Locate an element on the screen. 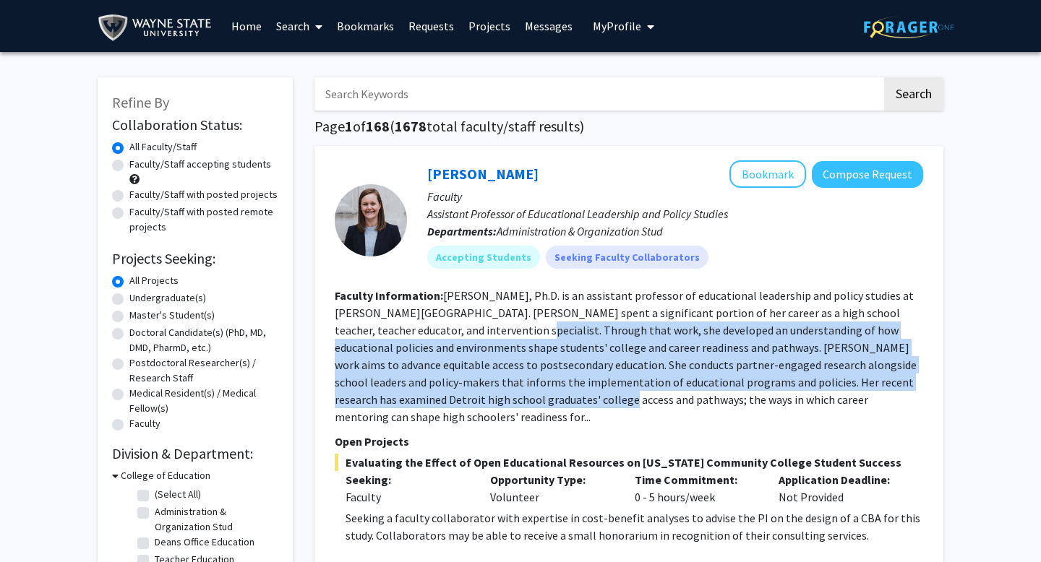  label: All Projects is located at coordinates (154, 280).